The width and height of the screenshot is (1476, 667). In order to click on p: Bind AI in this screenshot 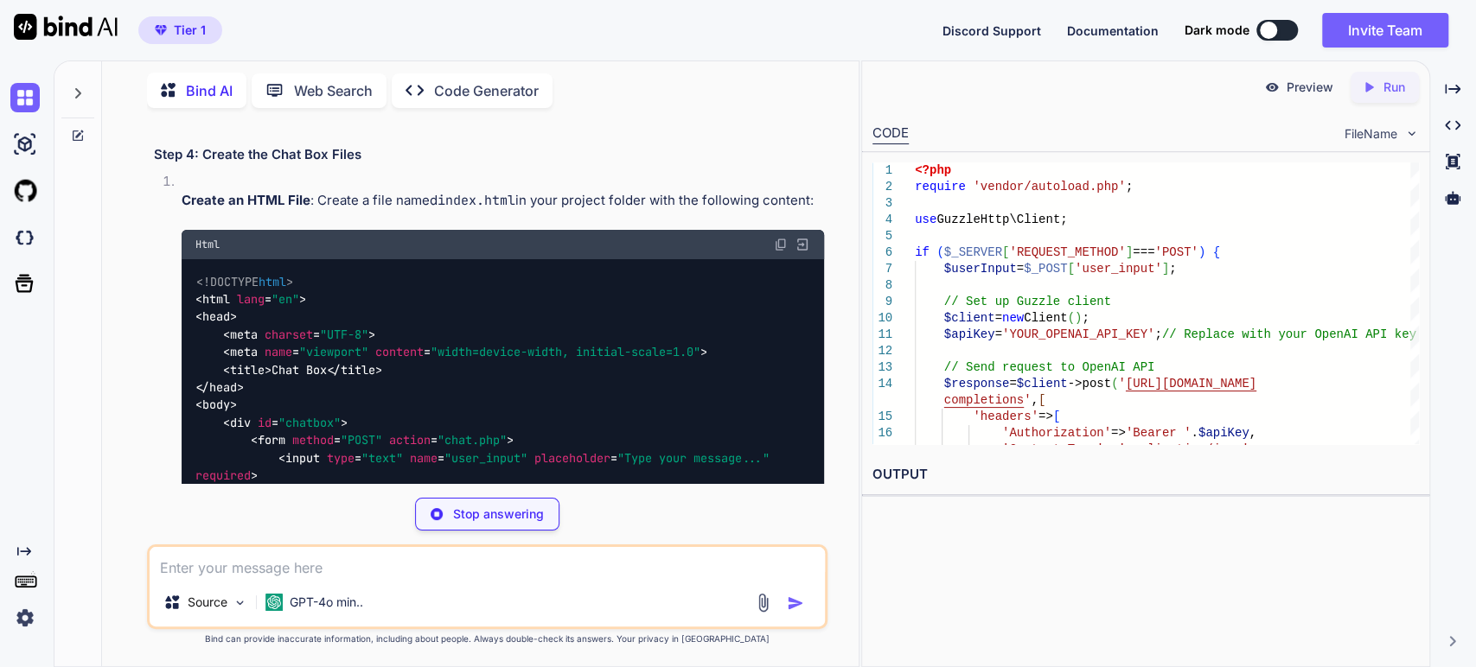, I will do `click(209, 91)`.